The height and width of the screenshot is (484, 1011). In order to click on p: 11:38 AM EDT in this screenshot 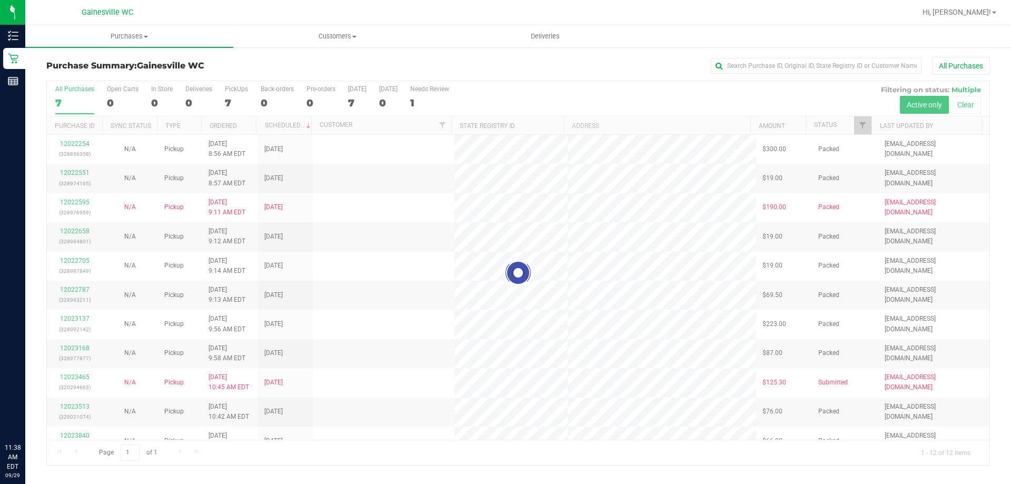, I will do `click(13, 457)`.